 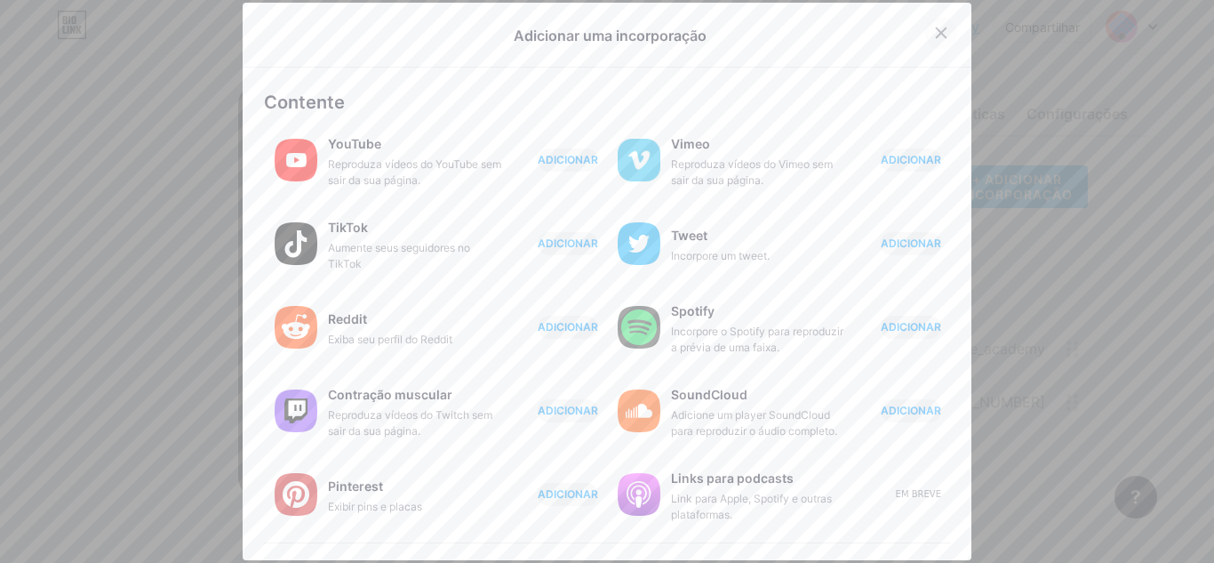 What do you see at coordinates (639, 327) in the screenshot?
I see `img: Spotify` at bounding box center [639, 327].